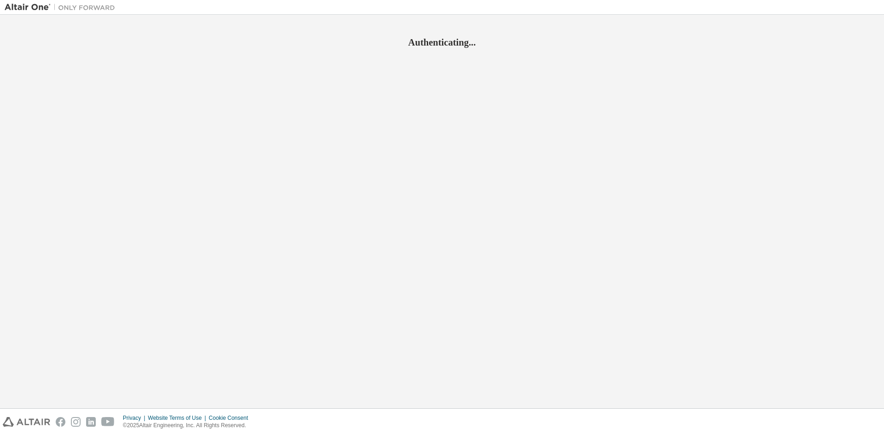  What do you see at coordinates (178, 418) in the screenshot?
I see `div: Website Terms of Use` at bounding box center [178, 418].